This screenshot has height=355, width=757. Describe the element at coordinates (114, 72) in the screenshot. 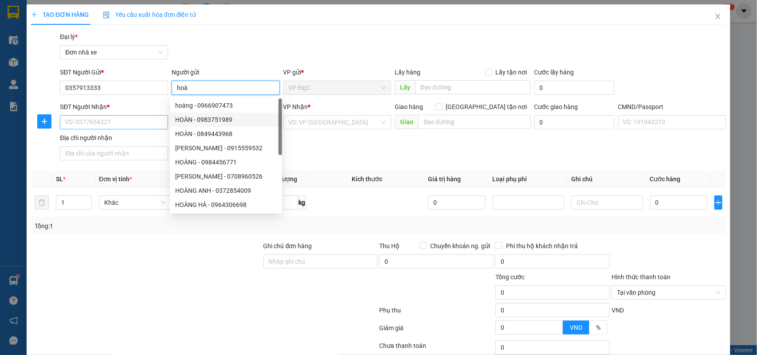

I see `div: SĐT Người Gửi` at that location.